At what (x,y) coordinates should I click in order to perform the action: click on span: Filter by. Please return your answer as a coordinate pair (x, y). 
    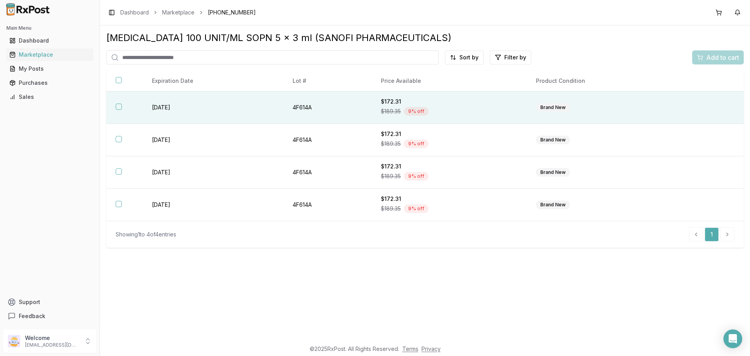
    Looking at the image, I should click on (515, 57).